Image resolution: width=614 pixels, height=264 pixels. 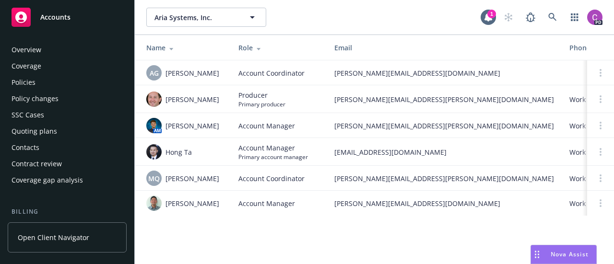 What do you see at coordinates (53, 237) in the screenshot?
I see `span: Open Client Navigator` at bounding box center [53, 237].